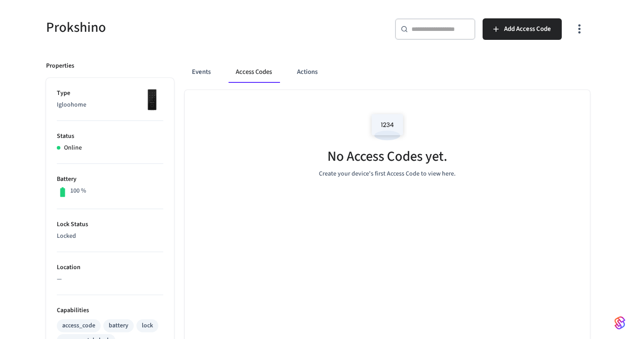 The image size is (636, 339). Describe the element at coordinates (387, 72) in the screenshot. I see `div: ant example` at that location.